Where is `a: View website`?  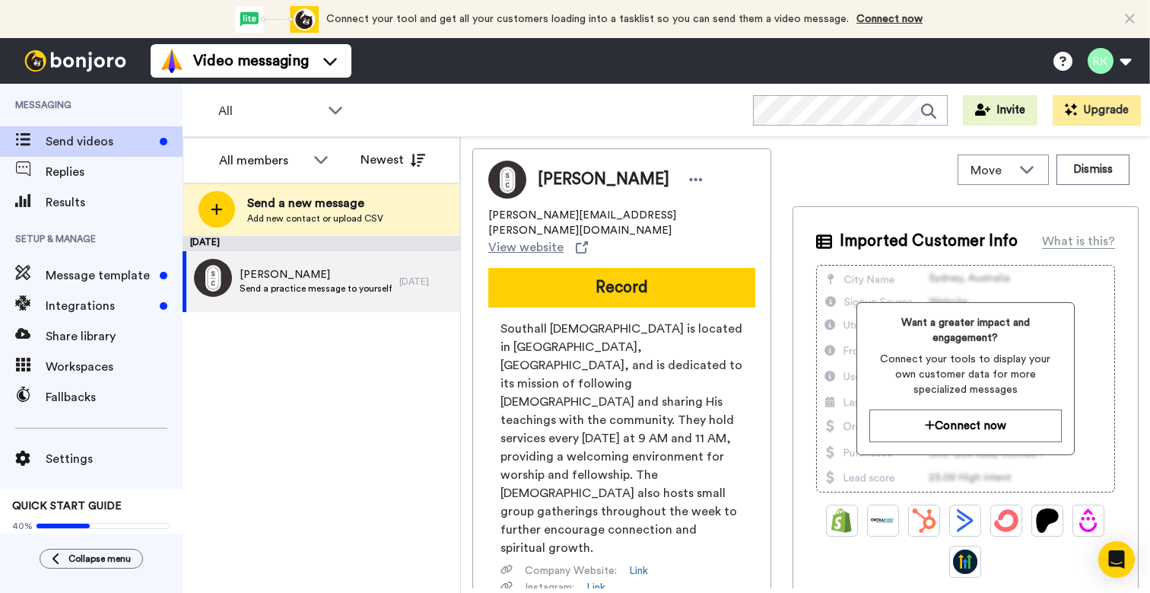
a: View website is located at coordinates (538, 247).